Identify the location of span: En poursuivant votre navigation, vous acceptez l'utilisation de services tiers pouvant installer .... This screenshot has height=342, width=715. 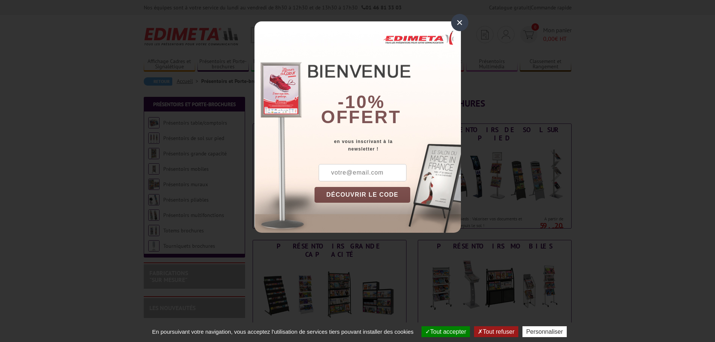
(283, 331).